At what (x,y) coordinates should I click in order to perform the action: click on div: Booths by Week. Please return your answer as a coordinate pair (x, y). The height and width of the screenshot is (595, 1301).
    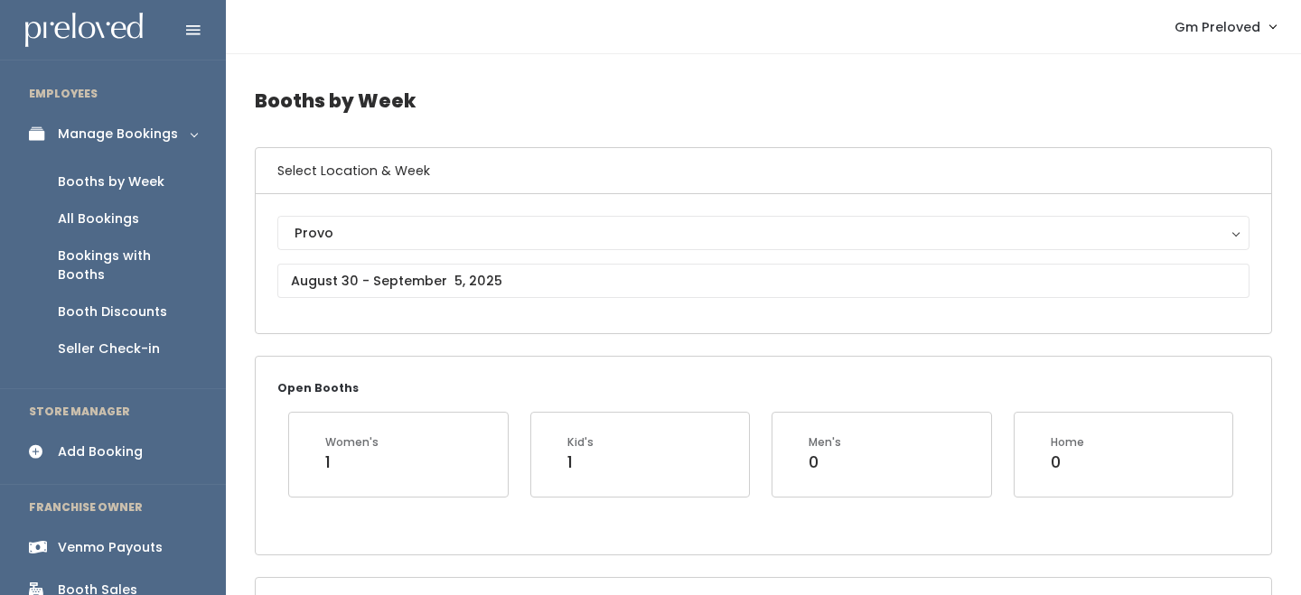
    Looking at the image, I should click on (111, 182).